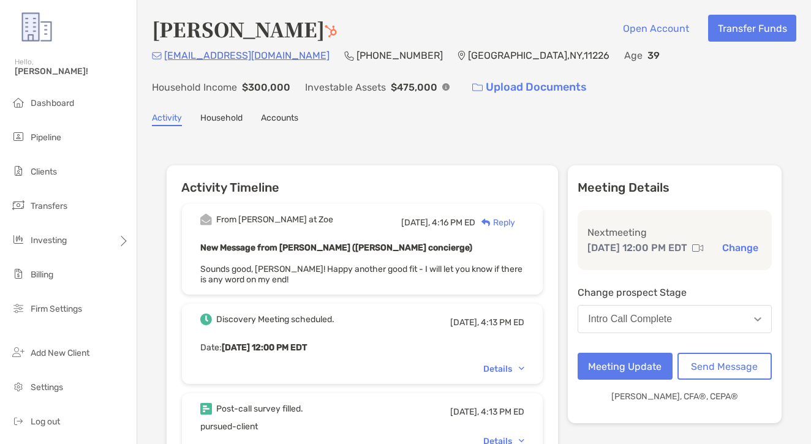 This screenshot has height=444, width=811. What do you see at coordinates (279, 119) in the screenshot?
I see `a: Accounts` at bounding box center [279, 119].